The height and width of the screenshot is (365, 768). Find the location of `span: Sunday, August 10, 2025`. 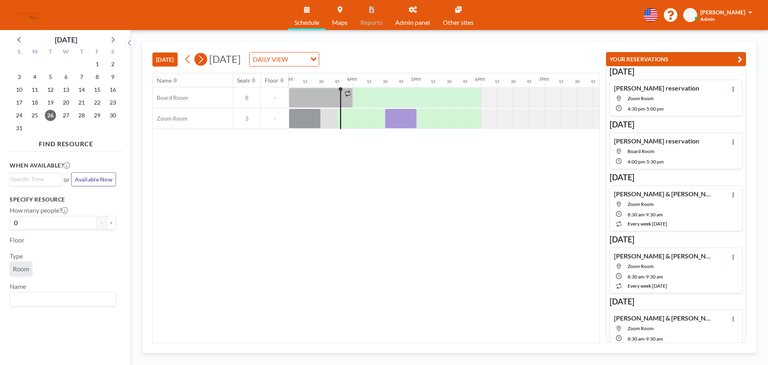

span: Sunday, August 10, 2025 is located at coordinates (19, 90).